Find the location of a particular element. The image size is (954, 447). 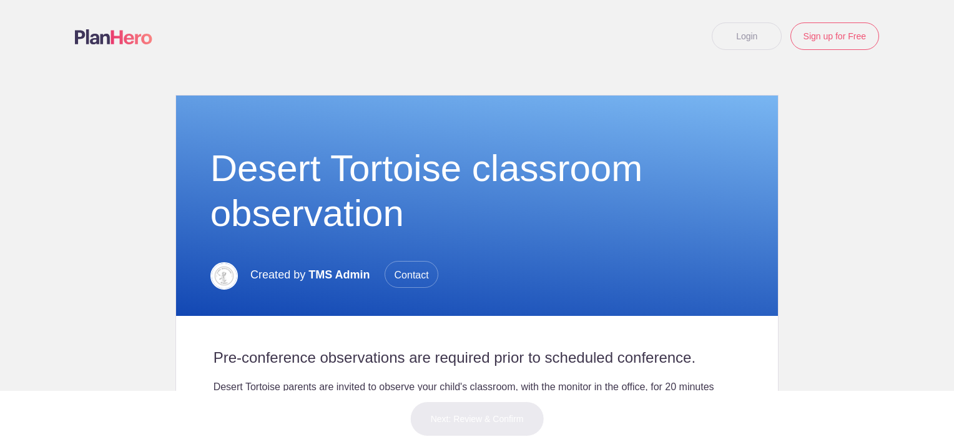

h2: Pre-conference observations are required prior to scheduled conference. is located at coordinates (477, 358).